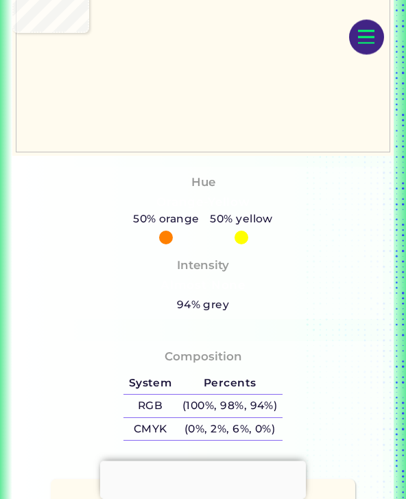 The width and height of the screenshot is (406, 499). Describe the element at coordinates (203, 265) in the screenshot. I see `h4: Intensity` at that location.